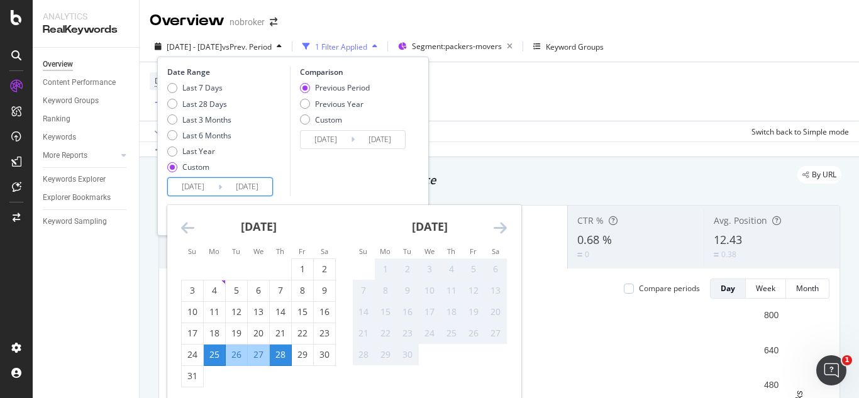 The width and height of the screenshot is (859, 398). What do you see at coordinates (192, 376) in the screenshot?
I see `td: Choose Sunday, August 31, 2025 as your check-out date. It’s available.` at bounding box center [192, 376].